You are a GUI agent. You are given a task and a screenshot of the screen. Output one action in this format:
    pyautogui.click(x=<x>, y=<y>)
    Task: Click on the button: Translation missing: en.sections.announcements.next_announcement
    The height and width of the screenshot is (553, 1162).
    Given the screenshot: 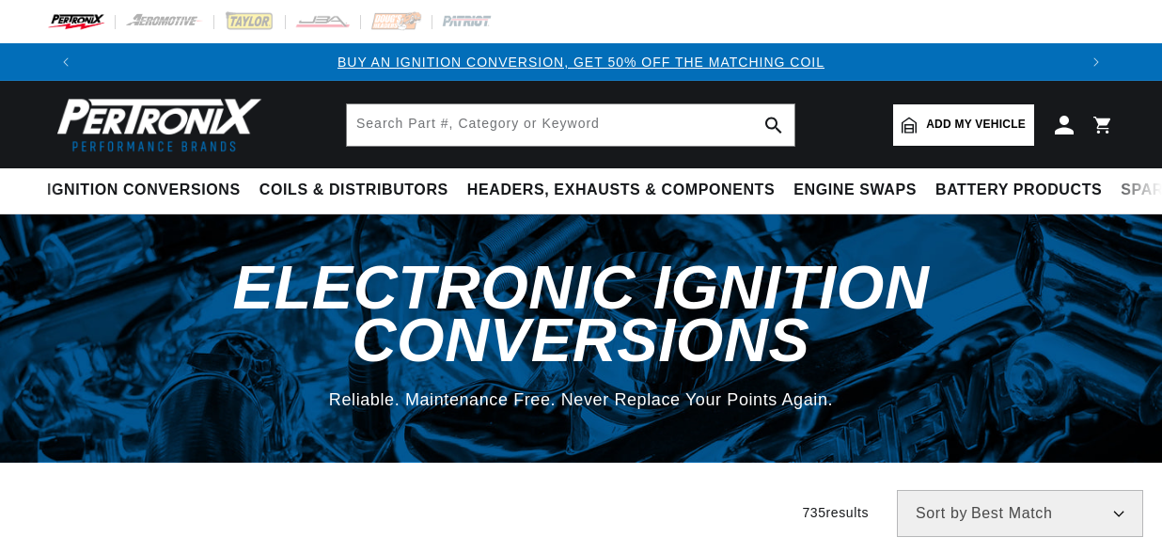 What is the action you would take?
    pyautogui.click(x=1096, y=62)
    